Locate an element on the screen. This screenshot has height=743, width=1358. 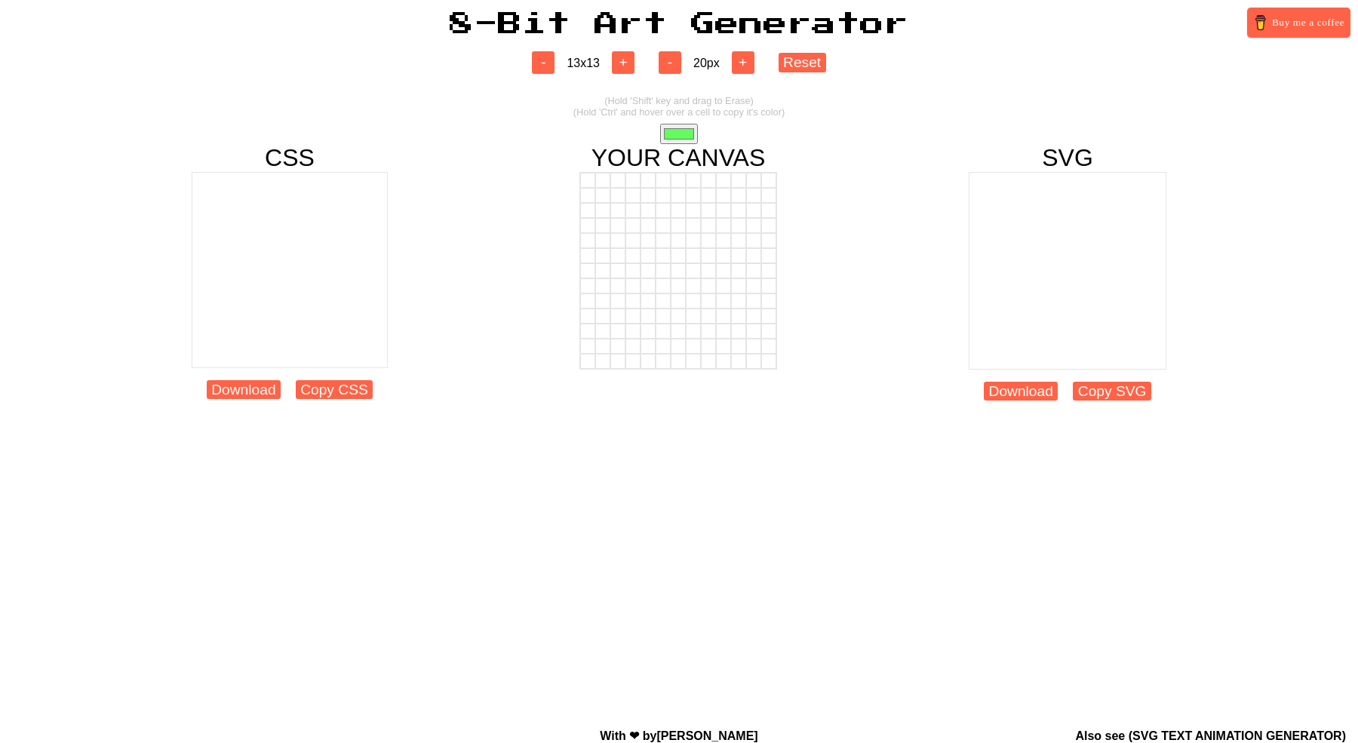
span: love is located at coordinates (634, 736).